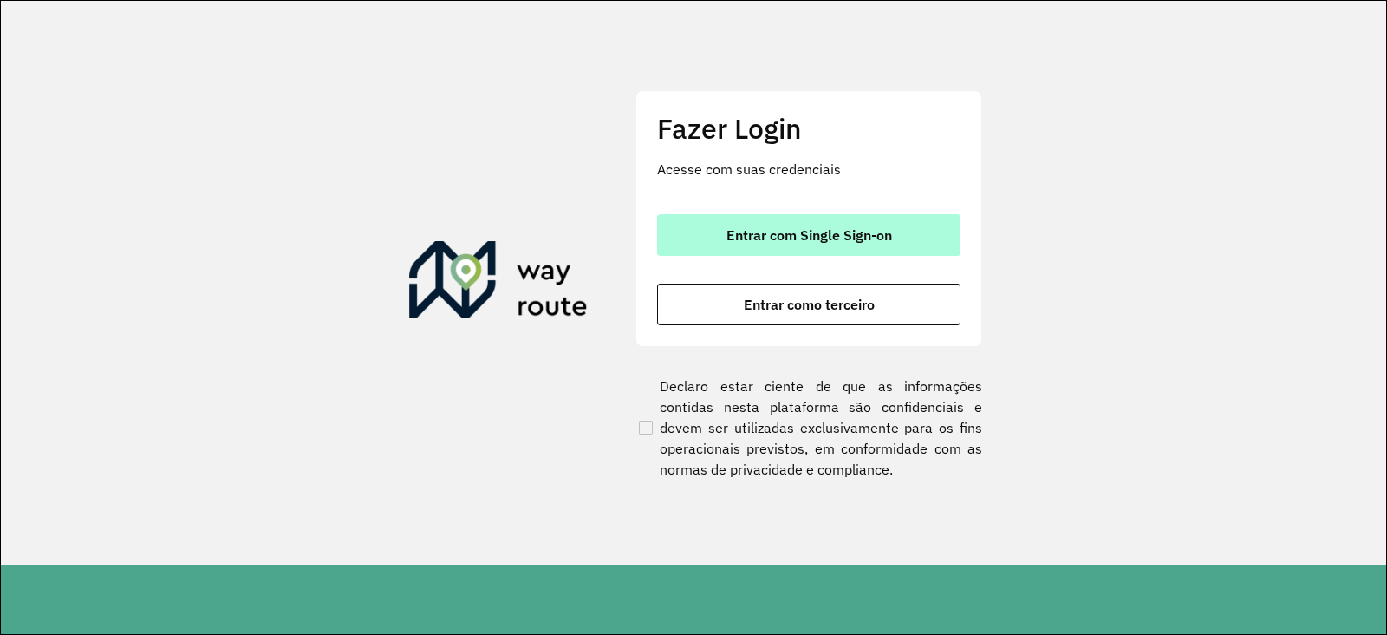 Image resolution: width=1387 pixels, height=635 pixels. Describe the element at coordinates (809, 128) in the screenshot. I see `h2: Fazer Login` at that location.